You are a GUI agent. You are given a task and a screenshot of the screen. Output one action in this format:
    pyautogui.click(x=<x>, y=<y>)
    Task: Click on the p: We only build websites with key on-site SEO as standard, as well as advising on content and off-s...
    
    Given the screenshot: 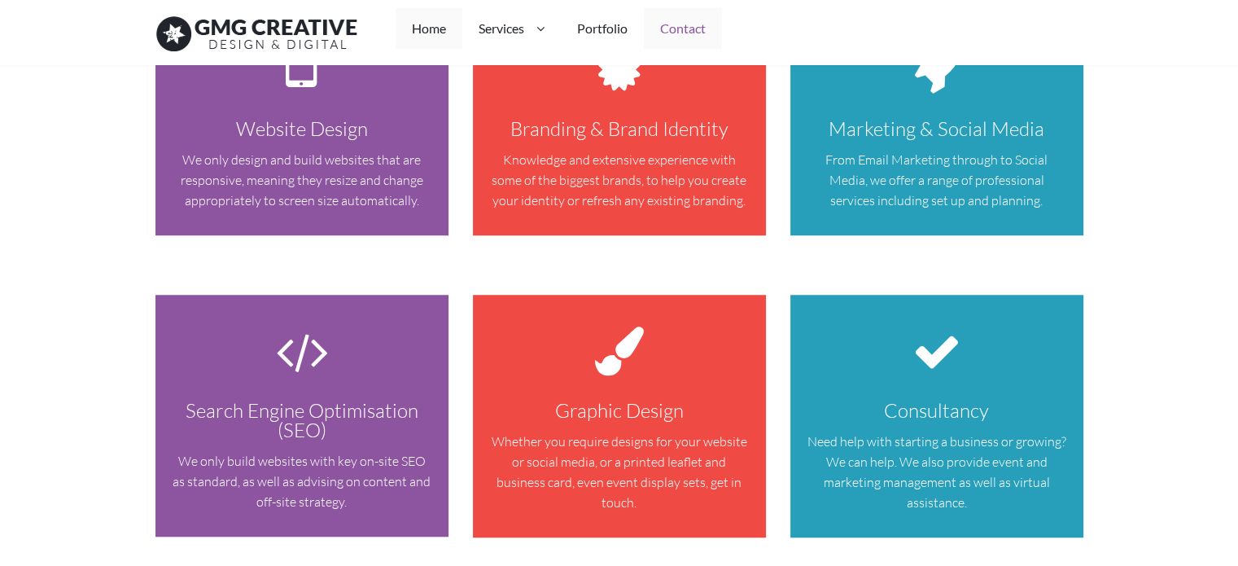 What is the action you would take?
    pyautogui.click(x=302, y=481)
    